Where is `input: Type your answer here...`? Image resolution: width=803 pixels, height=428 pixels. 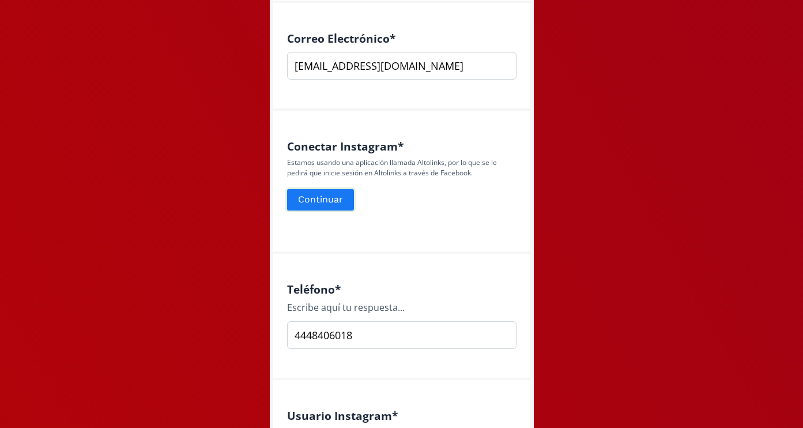
input: Type your answer here... is located at coordinates (402, 335).